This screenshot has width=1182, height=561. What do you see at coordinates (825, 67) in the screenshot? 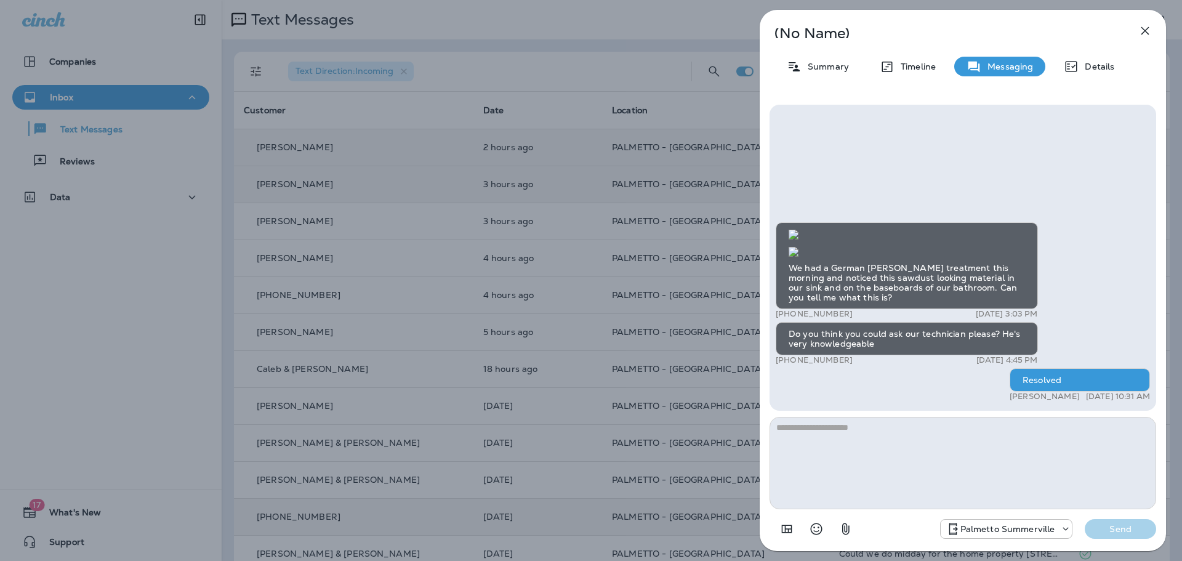
I see `p: Summary` at bounding box center [825, 67].